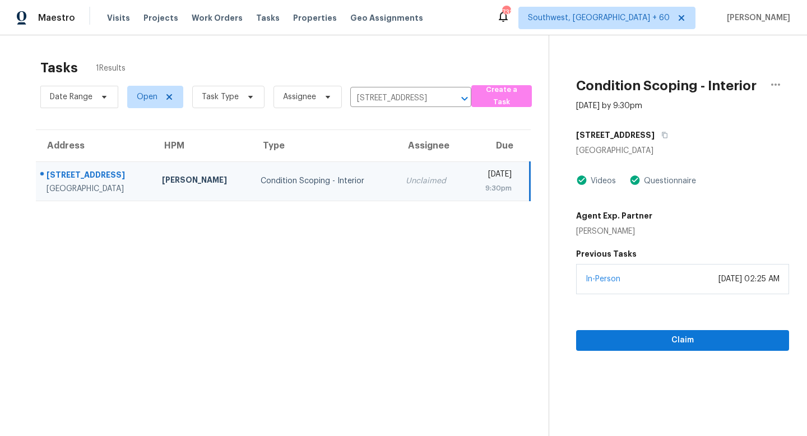 This screenshot has width=807, height=436. Describe the element at coordinates (661, 135) in the screenshot. I see `button: Copy Address` at that location.